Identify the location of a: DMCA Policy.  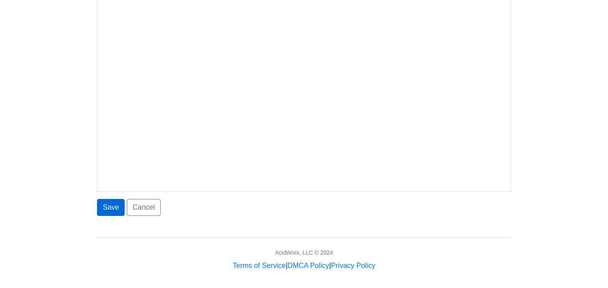
(308, 265).